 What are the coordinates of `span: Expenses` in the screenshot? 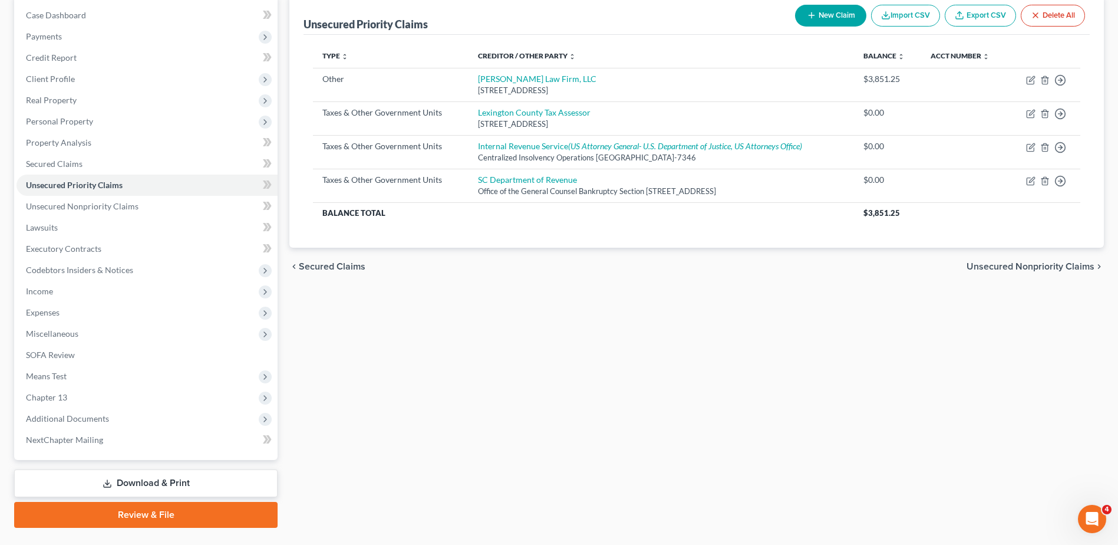 It's located at (42, 312).